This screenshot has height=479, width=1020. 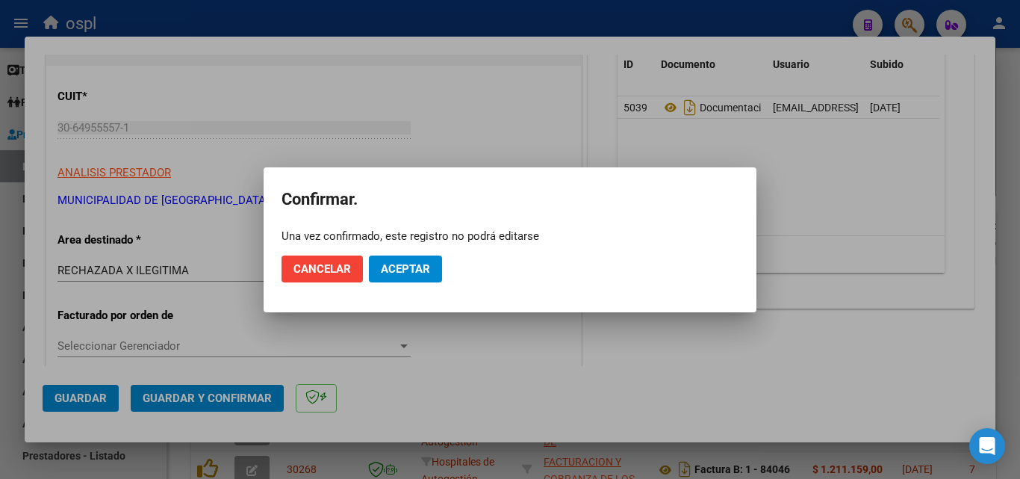 I want to click on h2: Confirmar., so click(x=510, y=199).